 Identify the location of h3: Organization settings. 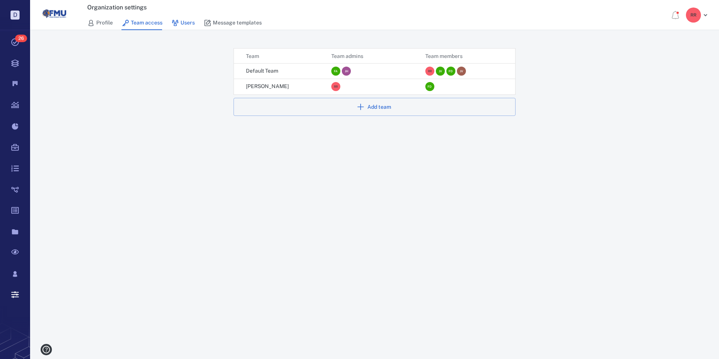
(316, 8).